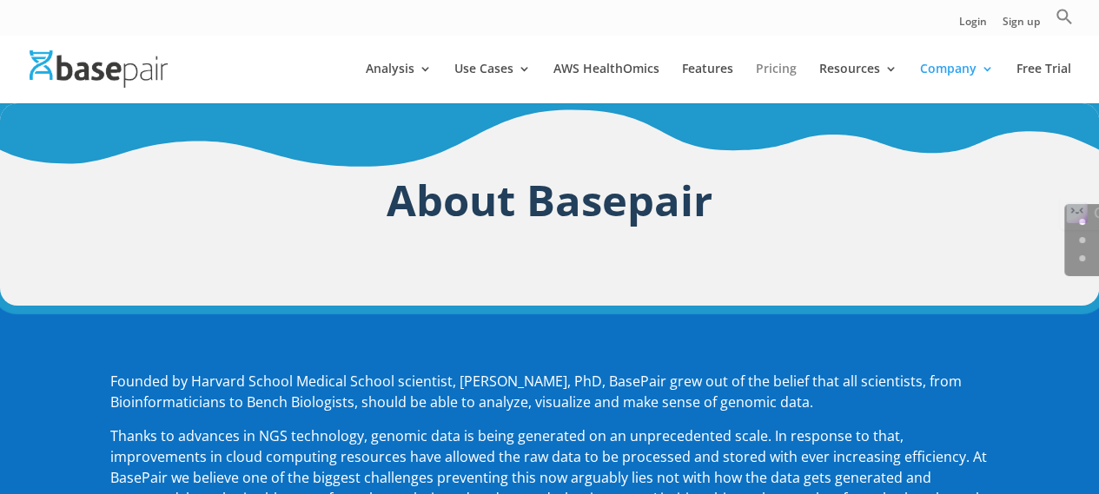 The height and width of the screenshot is (494, 1099). I want to click on a: Search Icon Link, so click(1064, 21).